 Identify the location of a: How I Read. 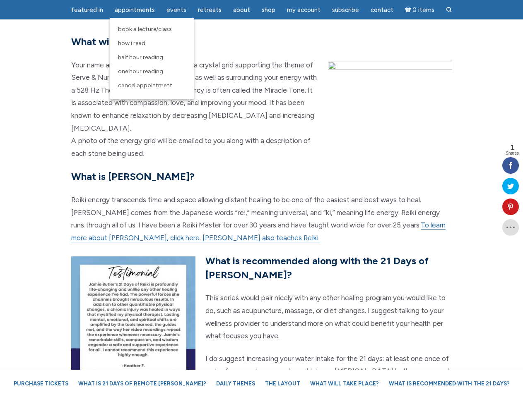
(152, 43).